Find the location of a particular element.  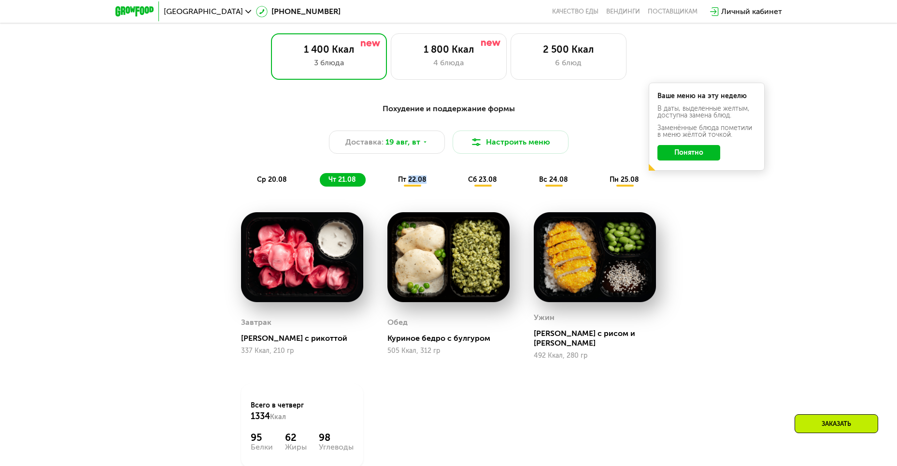

span: чт 21.08 is located at coordinates (342, 179).